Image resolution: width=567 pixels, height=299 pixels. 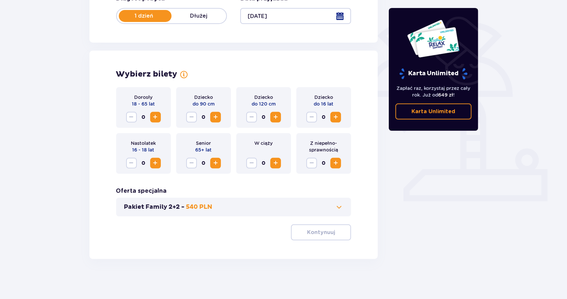 What do you see at coordinates (433, 112) in the screenshot?
I see `a: Karta Unlimited` at bounding box center [433, 112].